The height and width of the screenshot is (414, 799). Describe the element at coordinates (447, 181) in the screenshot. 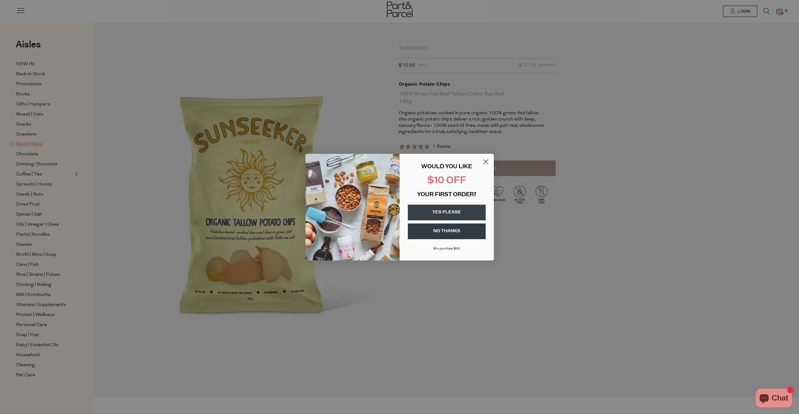

I see `span: $10 OFF` at that location.